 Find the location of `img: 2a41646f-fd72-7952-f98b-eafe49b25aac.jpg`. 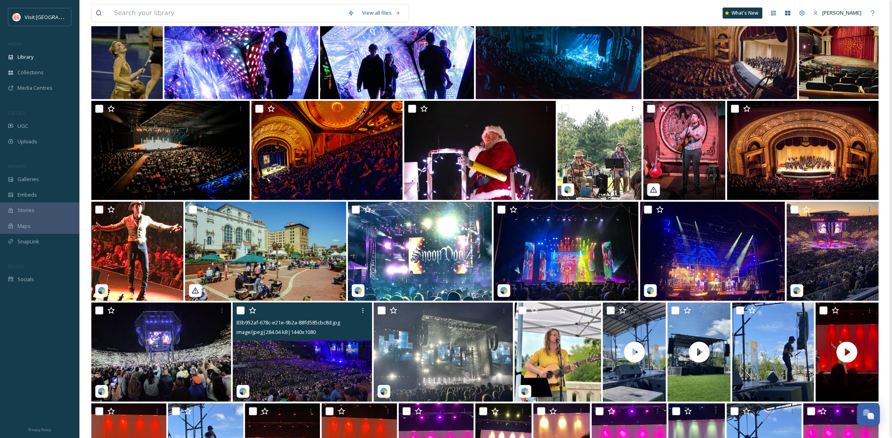

img: 2a41646f-fd72-7952-f98b-eafe49b25aac.jpg is located at coordinates (266, 251).